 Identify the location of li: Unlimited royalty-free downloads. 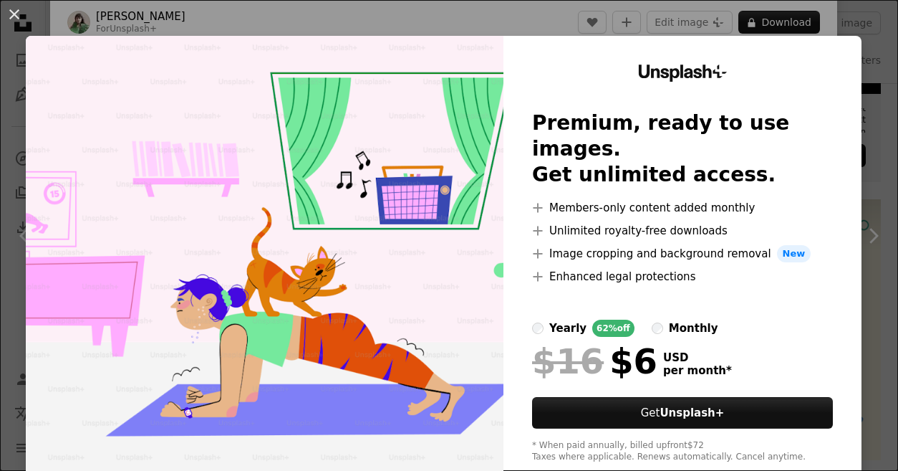
(683, 231).